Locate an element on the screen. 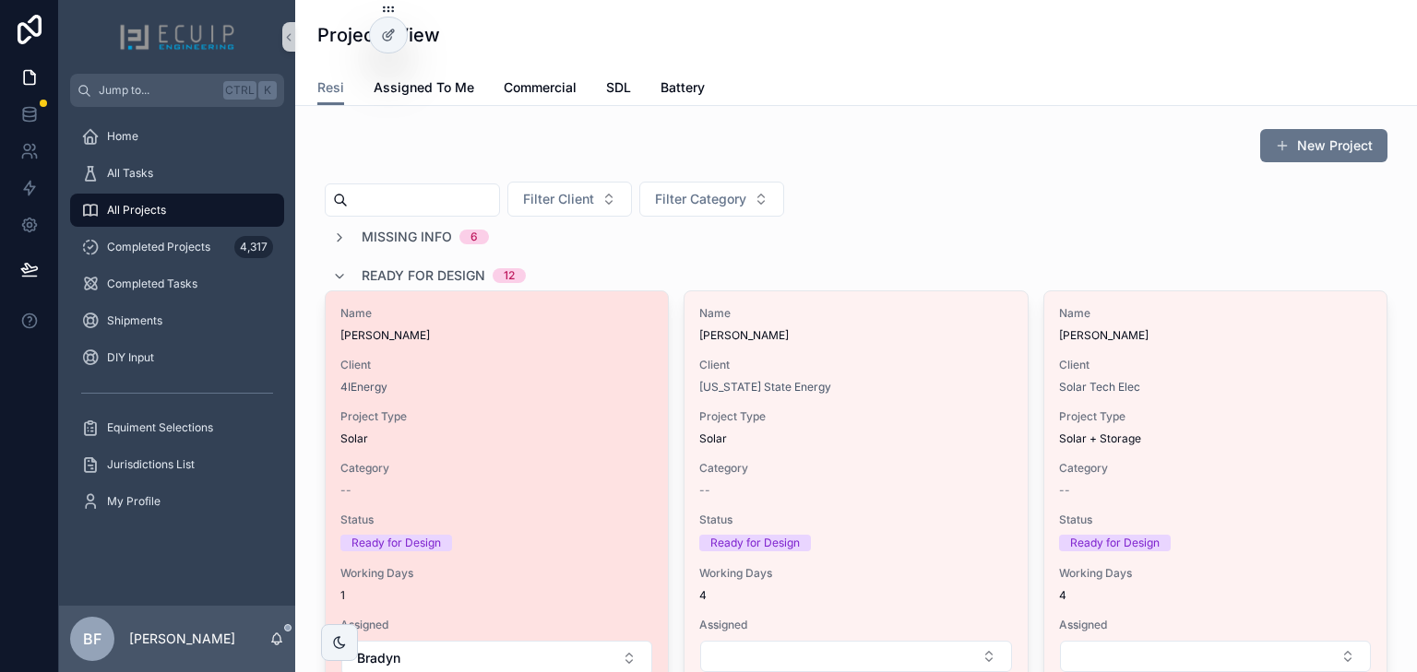 The width and height of the screenshot is (1417, 672). button: Jump to...CtrlK is located at coordinates (177, 90).